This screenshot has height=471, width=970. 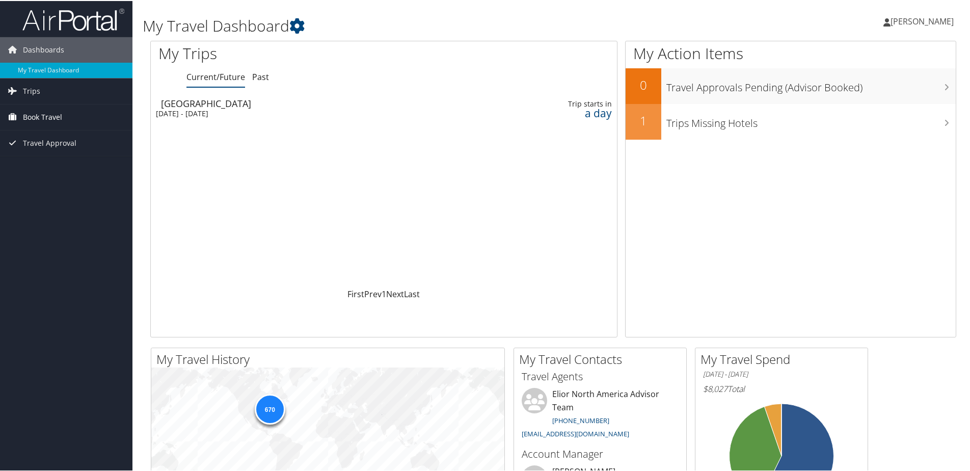 What do you see at coordinates (784, 358) in the screenshot?
I see `h2: My Travel Spend` at bounding box center [784, 358].